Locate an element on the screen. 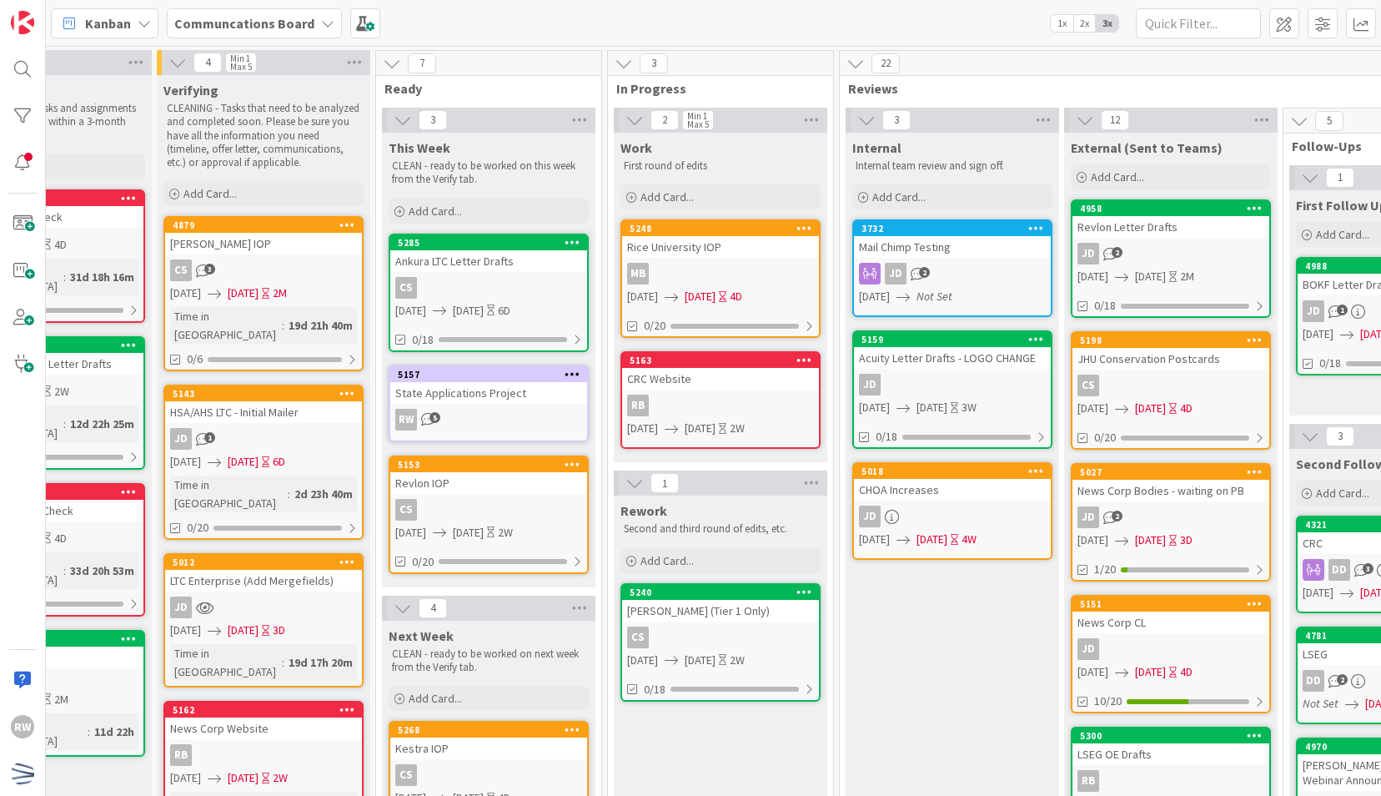 Image resolution: width=1381 pixels, height=796 pixels. div: 31d 18h 16m is located at coordinates (102, 277).